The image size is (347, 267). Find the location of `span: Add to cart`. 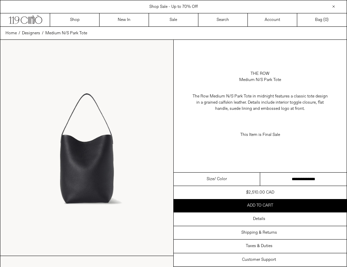

span: Add to cart is located at coordinates (260, 206).